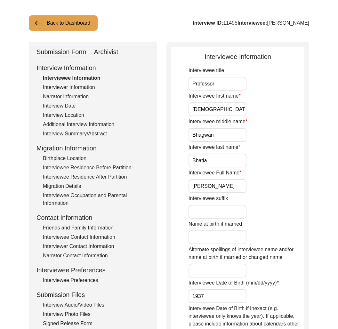 The height and width of the screenshot is (329, 338). I want to click on div: Submission Files, so click(93, 295).